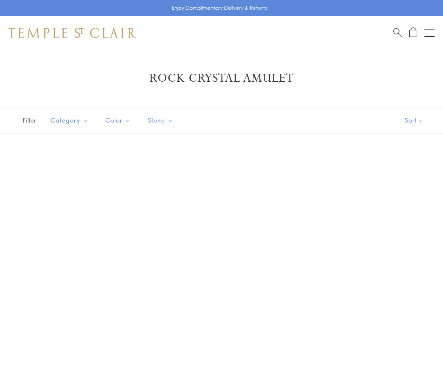 This screenshot has width=443, height=374. Describe the element at coordinates (70, 120) in the screenshot. I see `button: Category` at that location.